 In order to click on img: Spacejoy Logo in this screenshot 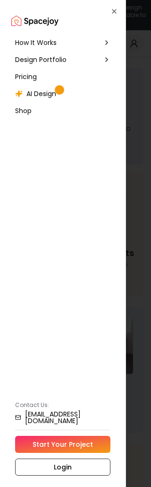, I will do `click(35, 21)`.